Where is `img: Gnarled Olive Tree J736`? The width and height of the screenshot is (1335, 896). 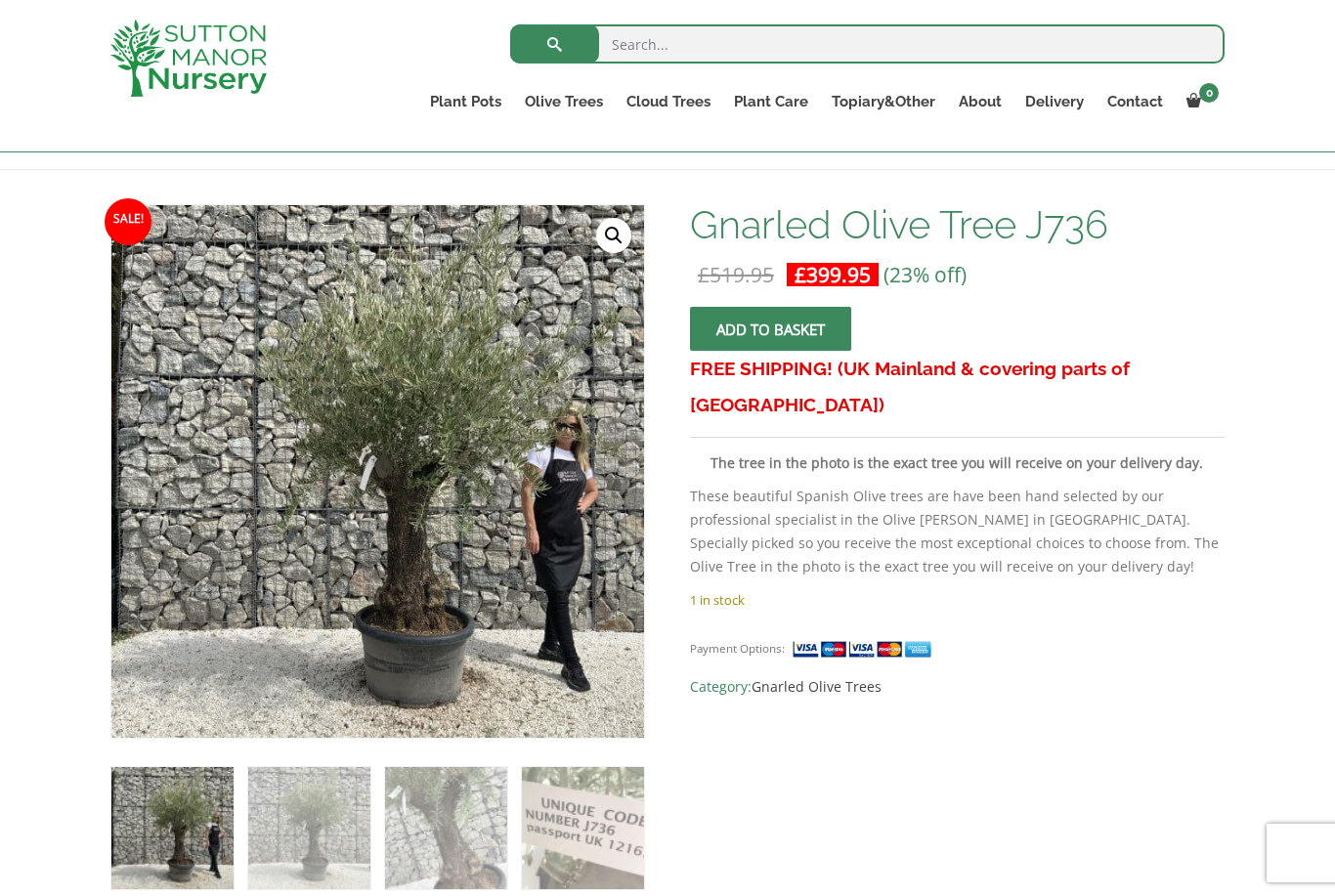
img: Gnarled Olive Tree J736 is located at coordinates (172, 827).